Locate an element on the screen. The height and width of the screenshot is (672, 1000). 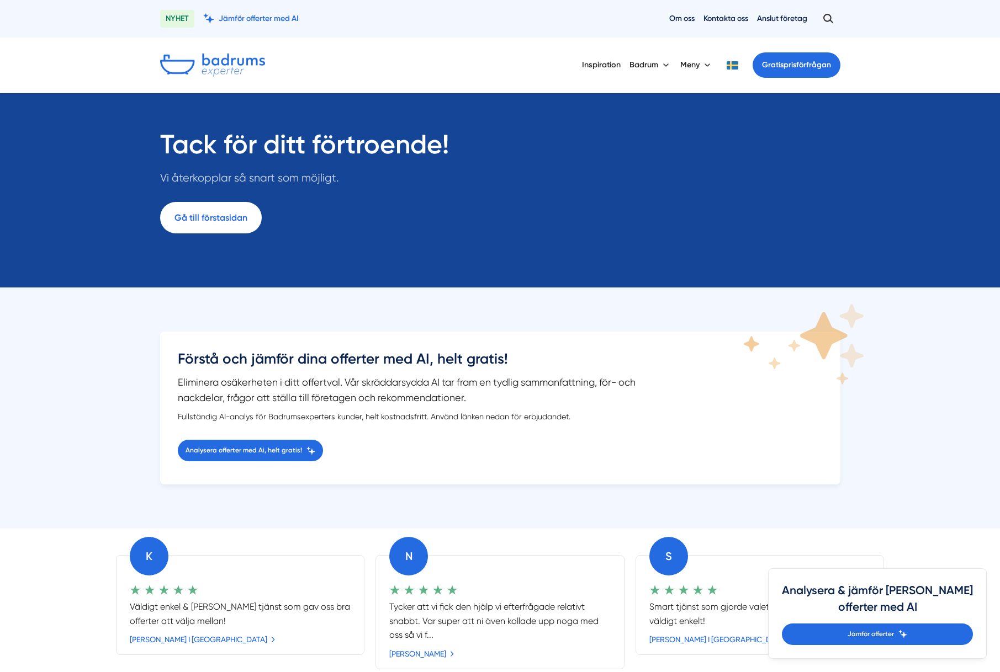
a: Inspiration is located at coordinates (601, 65).